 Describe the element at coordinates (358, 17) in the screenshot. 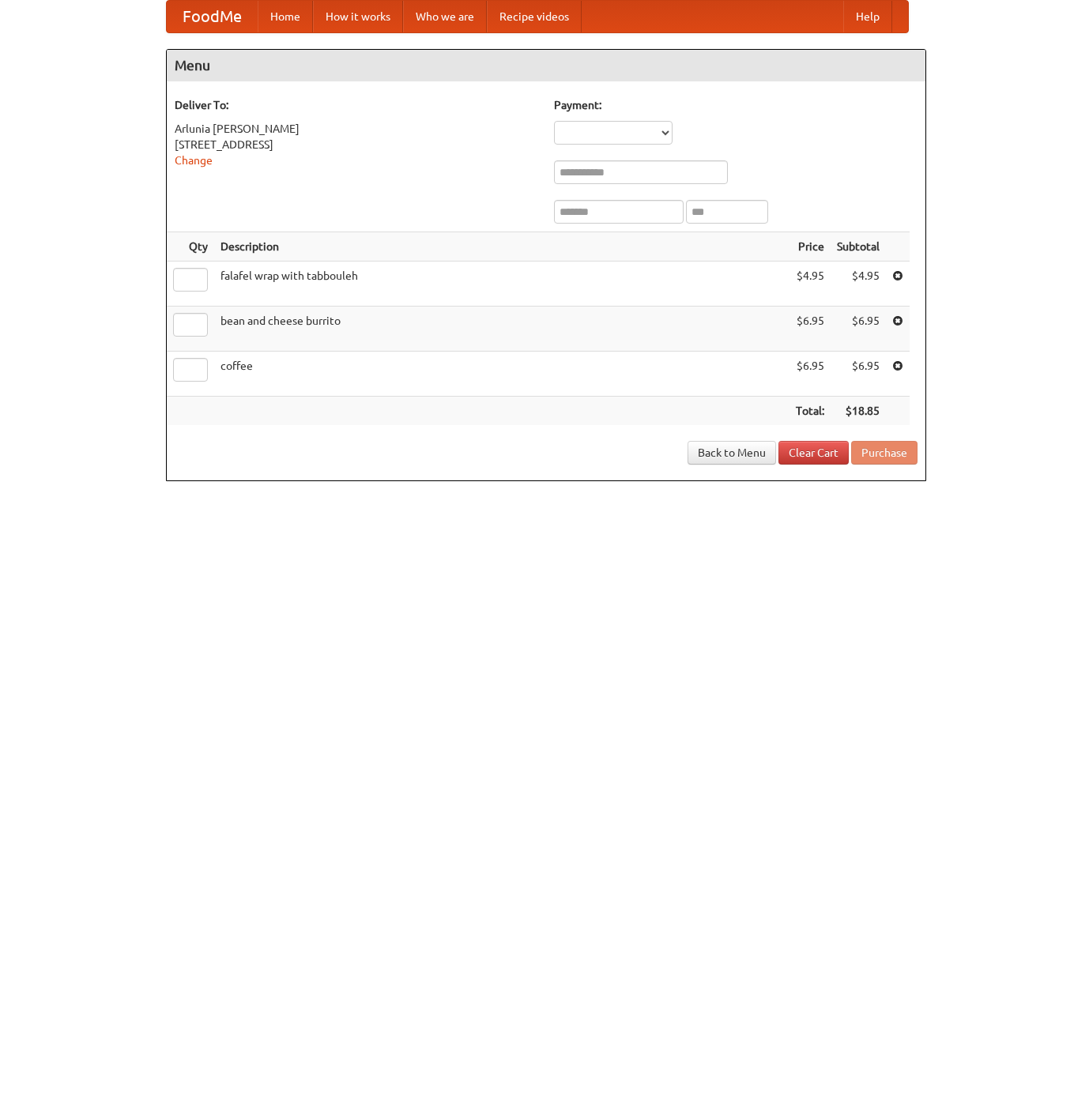

I see `a: How it works` at that location.